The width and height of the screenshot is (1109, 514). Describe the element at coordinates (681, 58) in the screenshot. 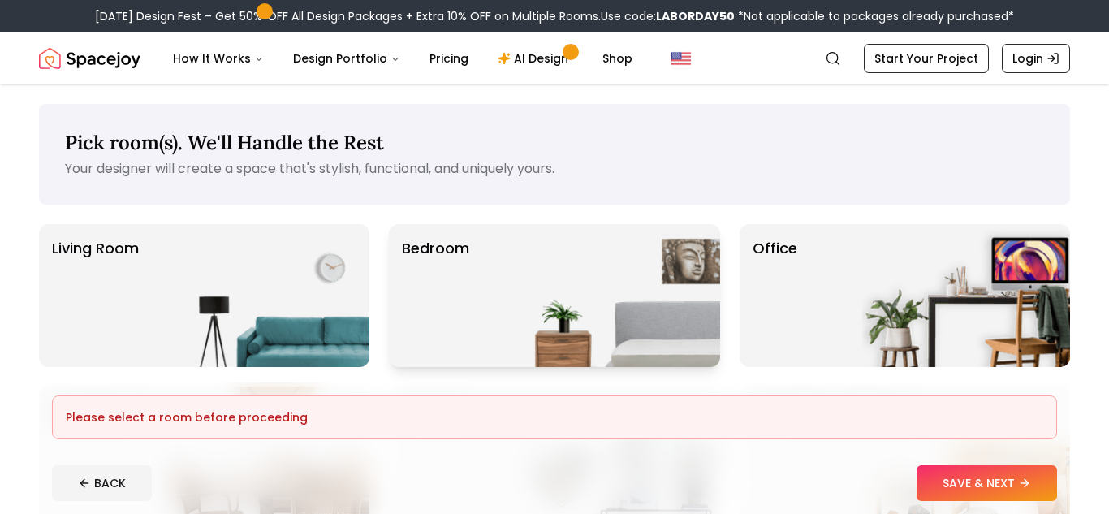

I see `img: United States` at that location.